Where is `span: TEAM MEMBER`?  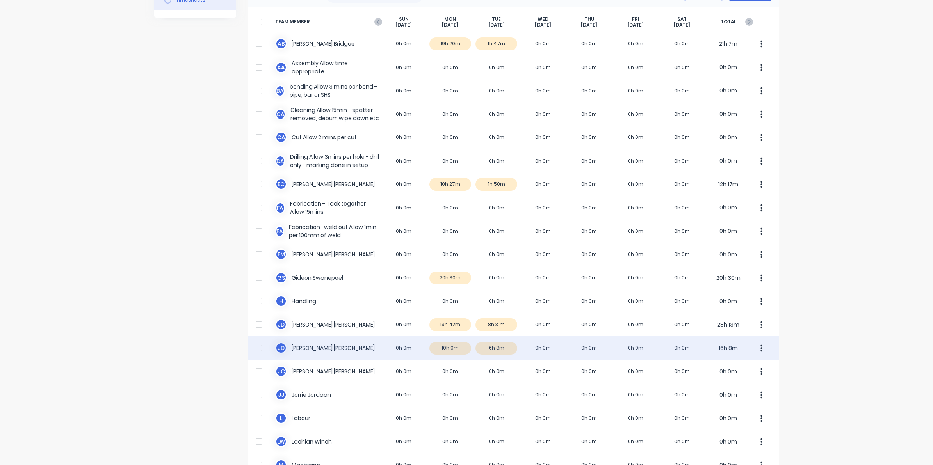
span: TEAM MEMBER is located at coordinates (328, 22).